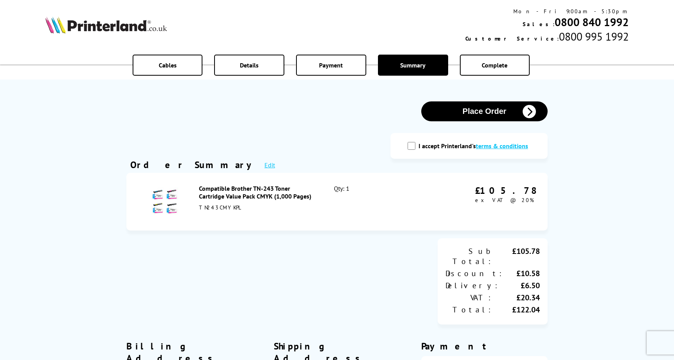 Image resolution: width=674 pixels, height=360 pixels. What do you see at coordinates (592, 22) in the screenshot?
I see `a: 0800 840 1992` at bounding box center [592, 22].